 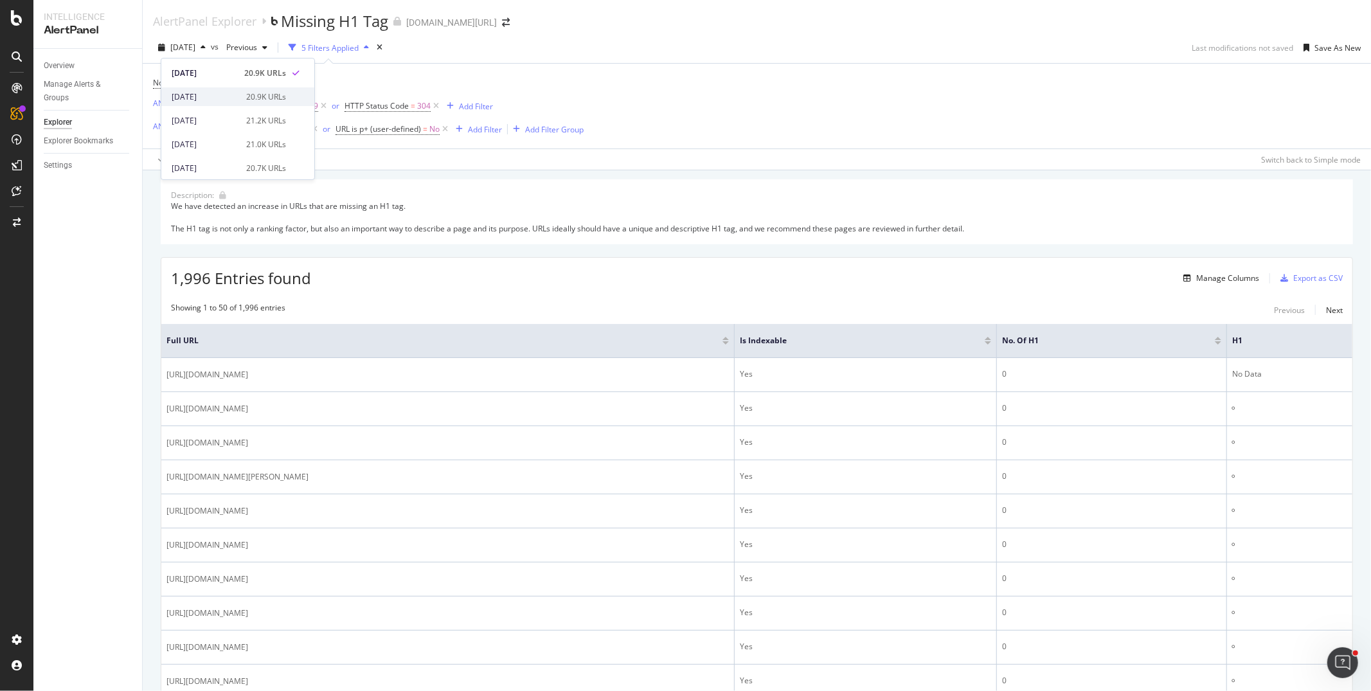 What do you see at coordinates (756, 217) in the screenshot?
I see `div: We have detected an increase in URLs that are missing an H1 tag. The H1 tag is not only a ranking...` at bounding box center [756, 217].